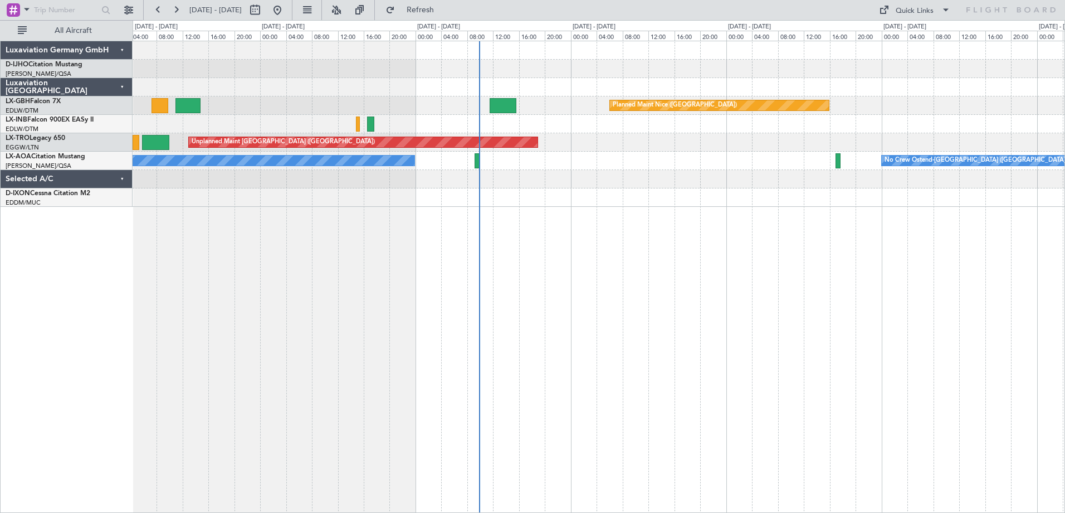 This screenshot has height=513, width=1065. Describe the element at coordinates (73, 31) in the screenshot. I see `span: All Aircraft` at that location.